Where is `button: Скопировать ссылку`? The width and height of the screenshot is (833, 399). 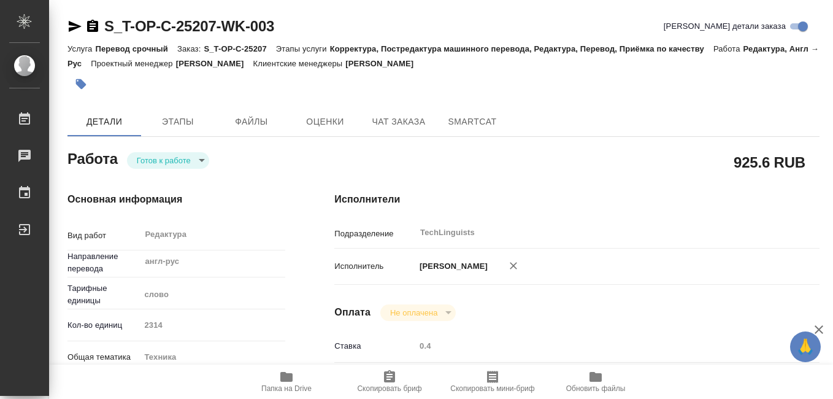 button: Скопировать ссылку is located at coordinates (93, 26).